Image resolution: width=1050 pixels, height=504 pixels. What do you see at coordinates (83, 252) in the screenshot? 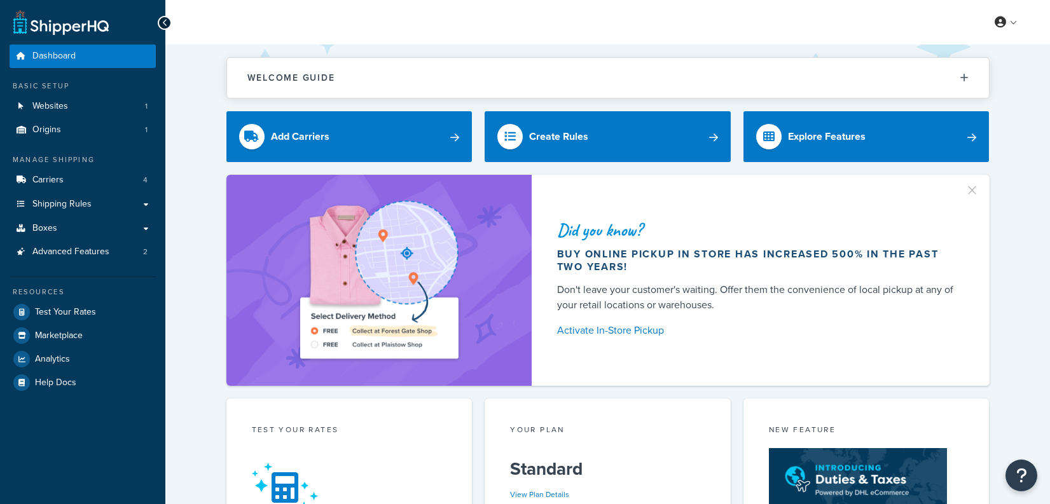
I see `li: Advanced Features` at bounding box center [83, 252].